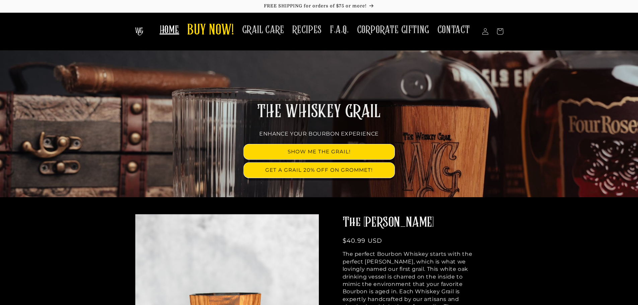  What do you see at coordinates (339, 30) in the screenshot?
I see `span: F.A.Q.` at bounding box center [339, 30].